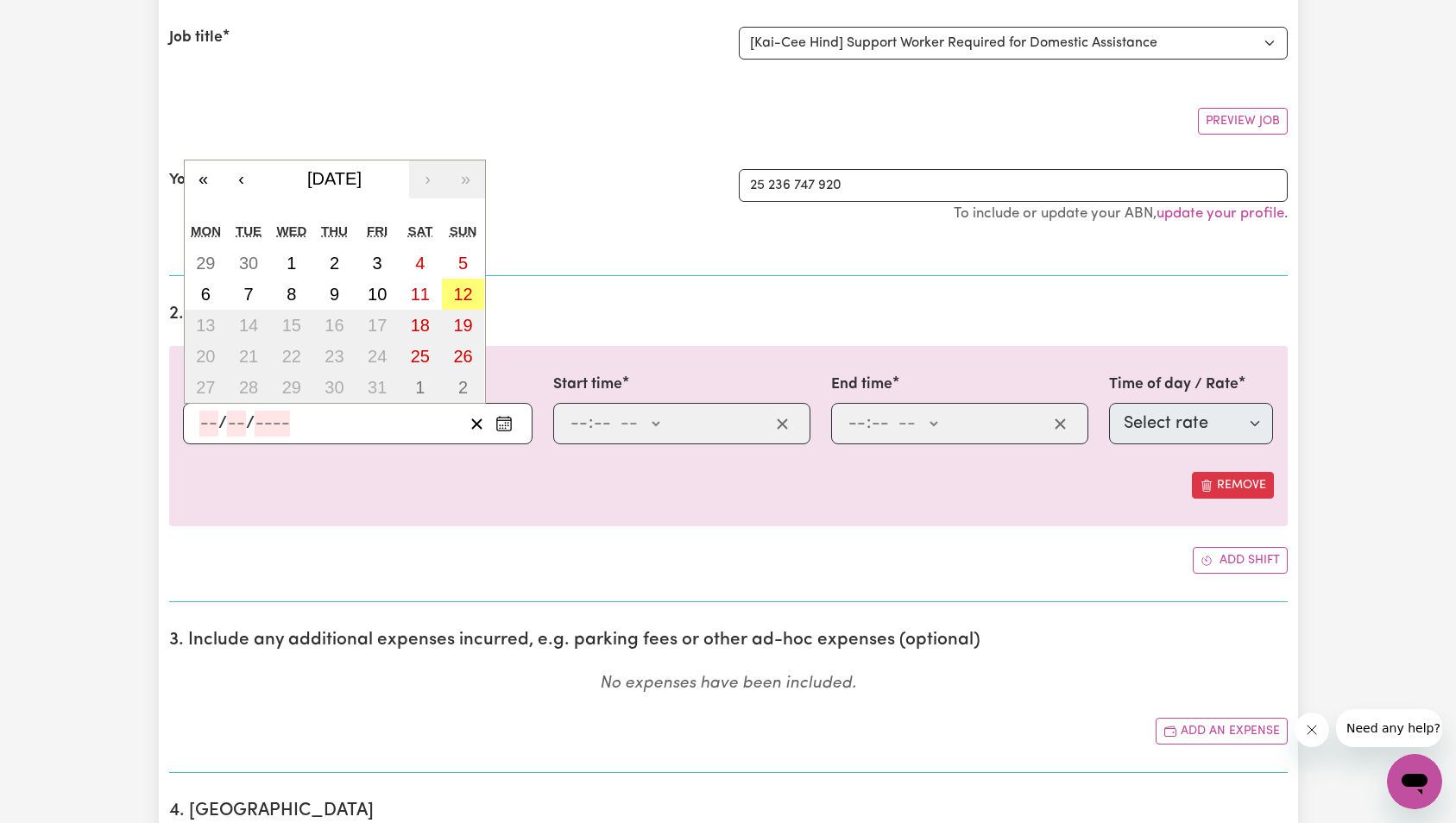 The width and height of the screenshot is (1456, 823). I want to click on button: Add another shift, so click(1240, 560).